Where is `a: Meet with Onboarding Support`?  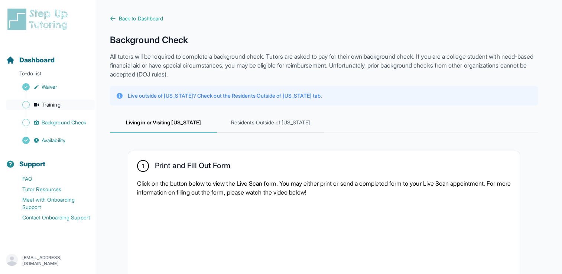 a: Meet with Onboarding Support is located at coordinates (50, 204).